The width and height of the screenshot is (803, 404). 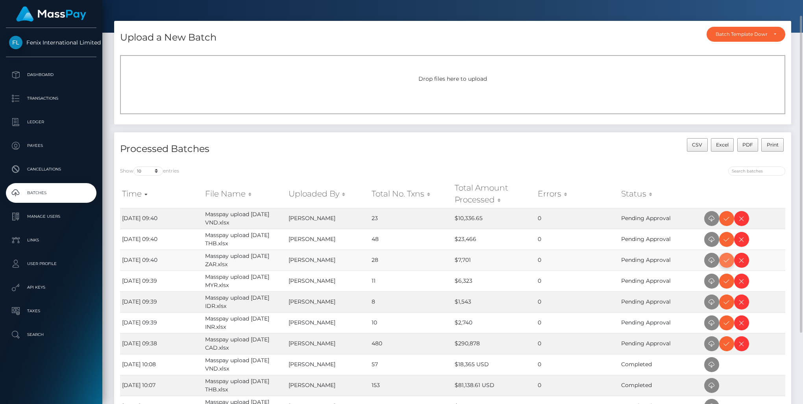 What do you see at coordinates (494, 194) in the screenshot?
I see `th: Total Amount Processed: activate to sort column ascending` at bounding box center [494, 194].